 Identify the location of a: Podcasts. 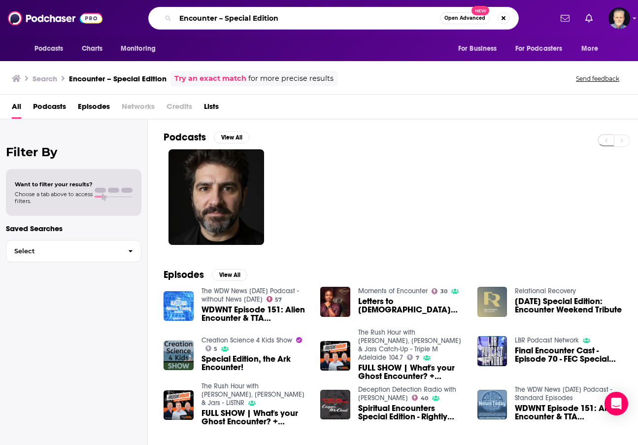
(49, 108).